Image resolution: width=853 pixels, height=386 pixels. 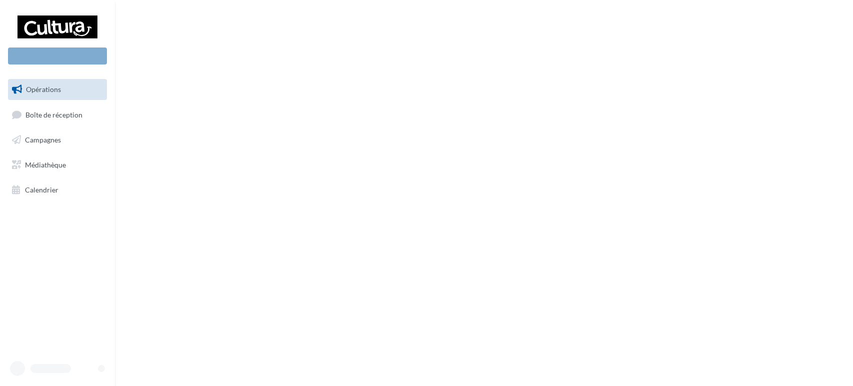 What do you see at coordinates (54, 114) in the screenshot?
I see `span: Boîte de réception` at bounding box center [54, 114].